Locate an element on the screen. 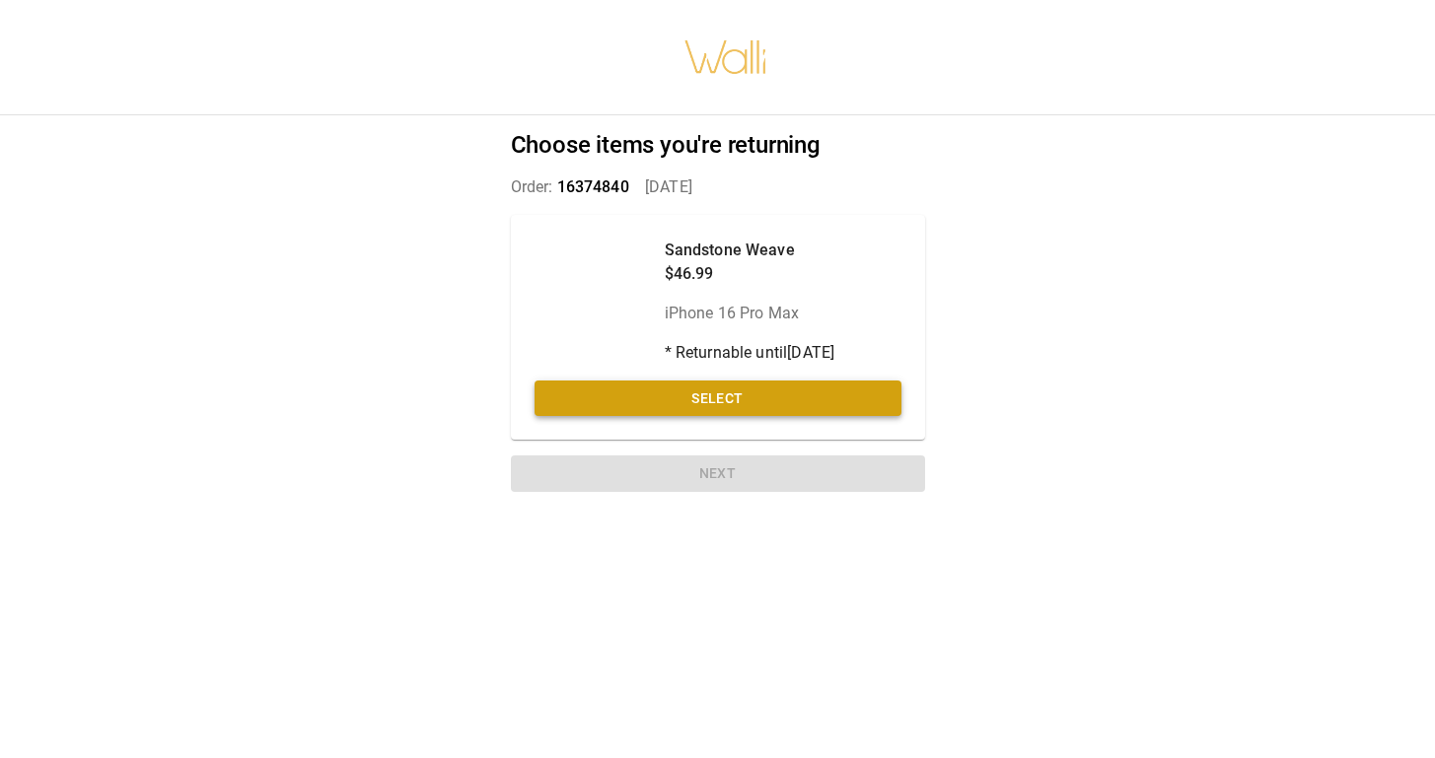  span: 16374840 is located at coordinates (593, 186).